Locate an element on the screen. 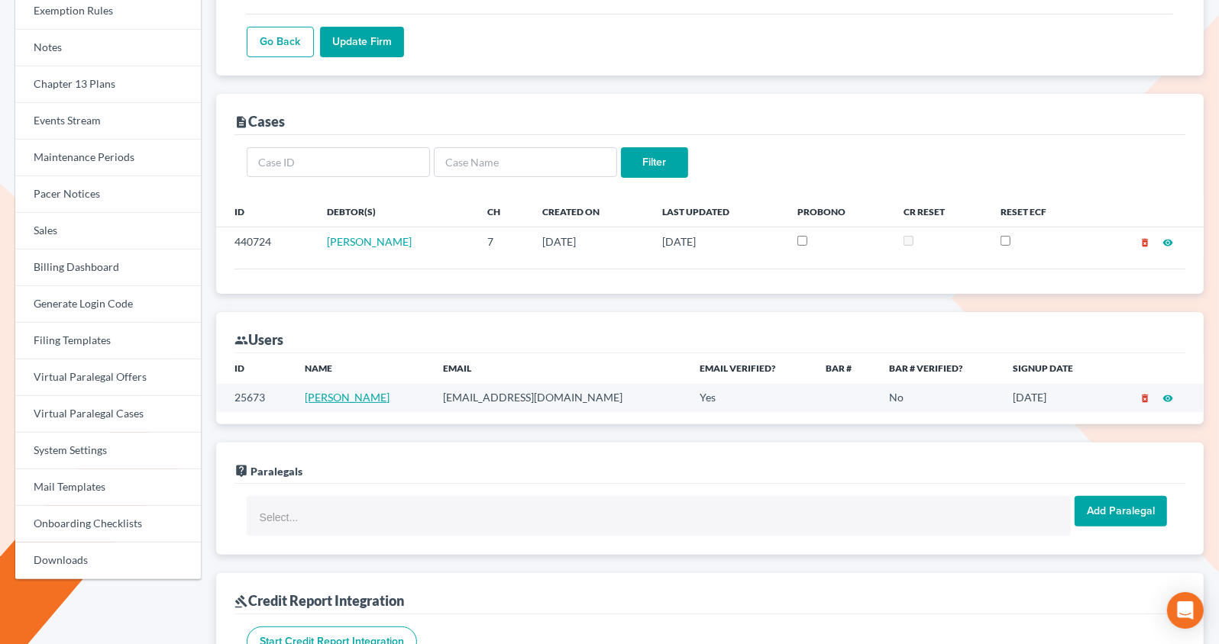 This screenshot has width=1219, height=644. a: Billing Dashboard is located at coordinates (108, 268).